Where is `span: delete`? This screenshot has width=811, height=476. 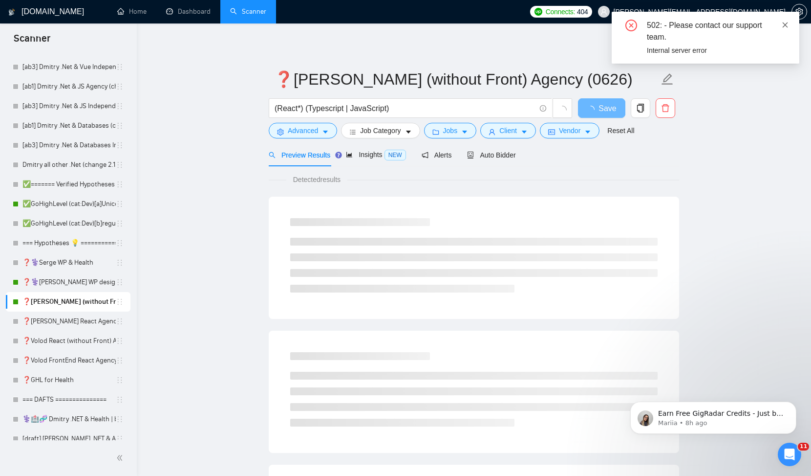
span: delete is located at coordinates (666, 108).